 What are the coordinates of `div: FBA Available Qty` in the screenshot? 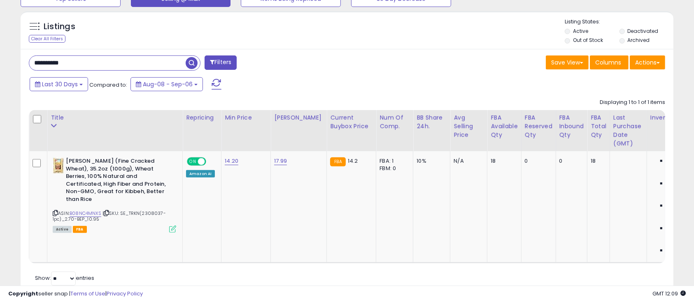 It's located at (504, 126).